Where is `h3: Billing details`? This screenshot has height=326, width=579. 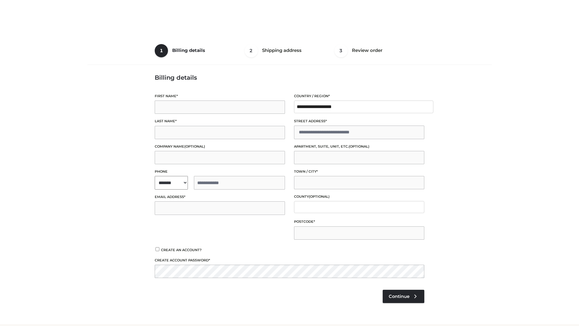
h3: Billing details is located at coordinates (289, 77).